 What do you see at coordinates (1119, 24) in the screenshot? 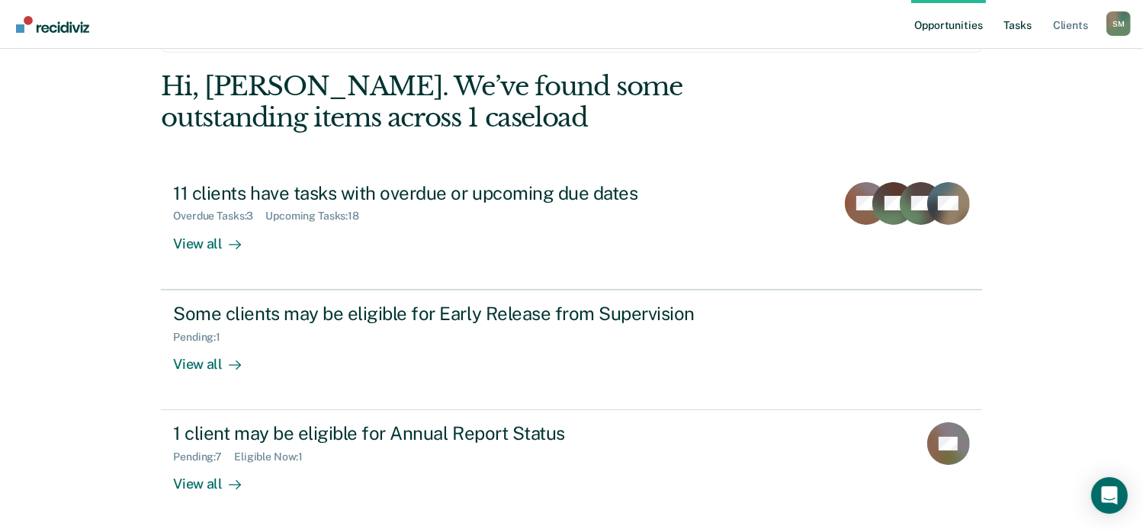
I see `div: S M` at bounding box center [1119, 24].